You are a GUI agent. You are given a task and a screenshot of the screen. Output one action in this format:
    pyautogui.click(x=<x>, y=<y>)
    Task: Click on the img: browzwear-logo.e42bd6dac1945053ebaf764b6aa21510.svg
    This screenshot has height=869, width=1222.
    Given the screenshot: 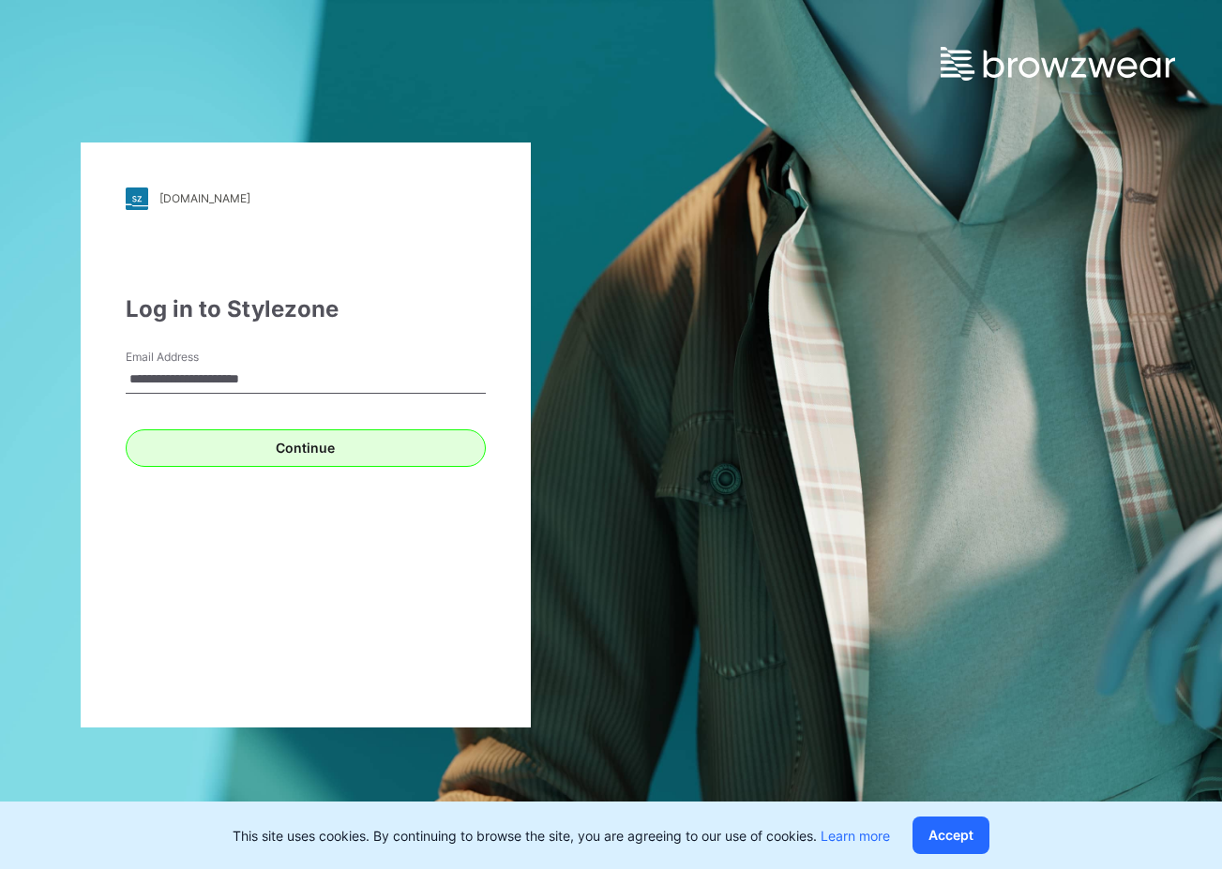 What is the action you would take?
    pyautogui.click(x=1058, y=64)
    